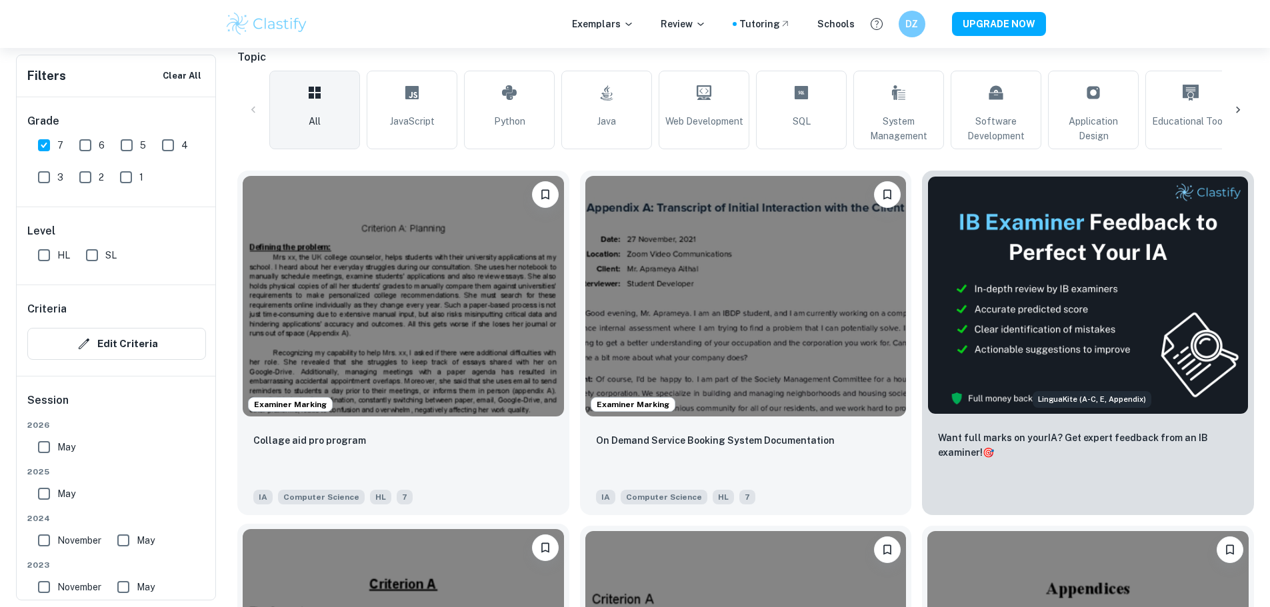  What do you see at coordinates (606, 121) in the screenshot?
I see `span: Java` at bounding box center [606, 121].